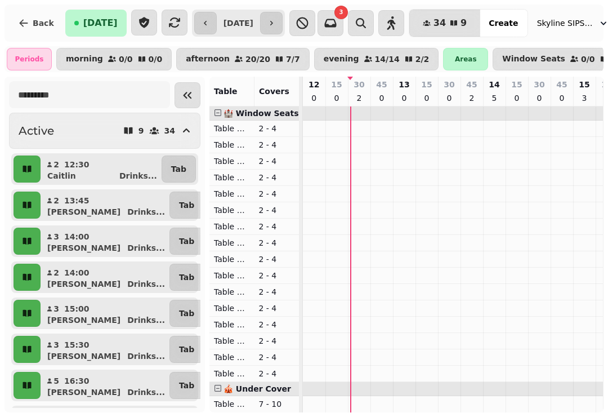 The height and width of the screenshot is (417, 608). I want to click on div: Areas, so click(466, 59).